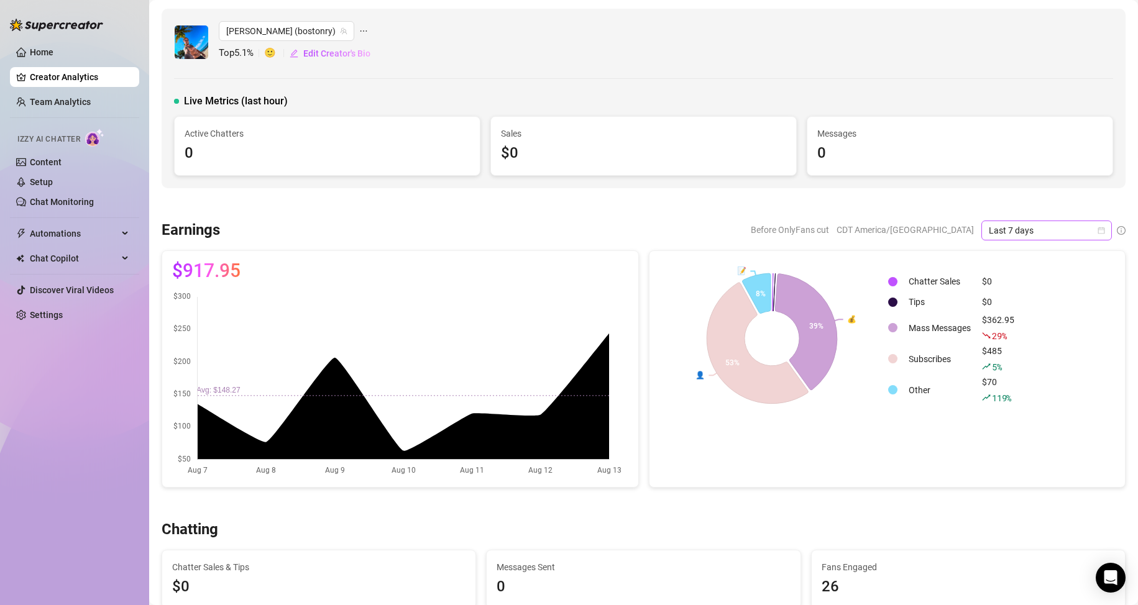 The width and height of the screenshot is (1138, 605). What do you see at coordinates (80, 77) in the screenshot?
I see `a: Creator Analytics` at bounding box center [80, 77].